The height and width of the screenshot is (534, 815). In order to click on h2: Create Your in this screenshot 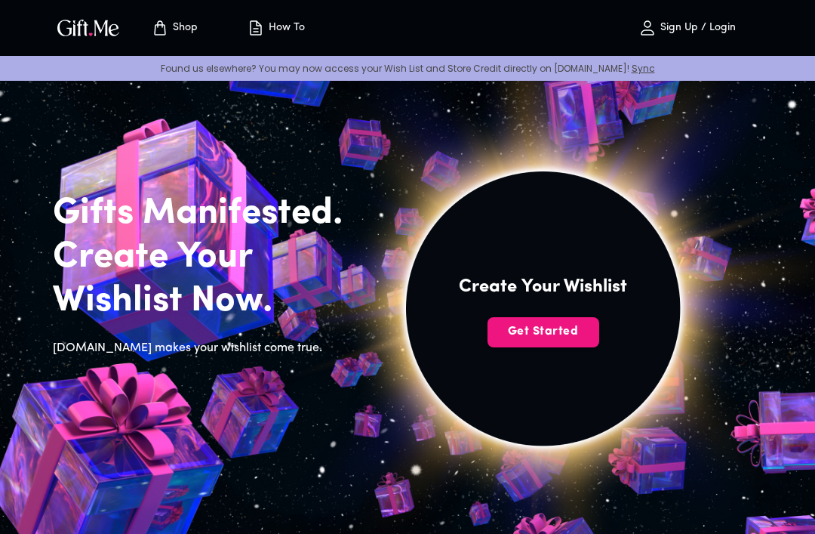, I will do `click(210, 257)`.